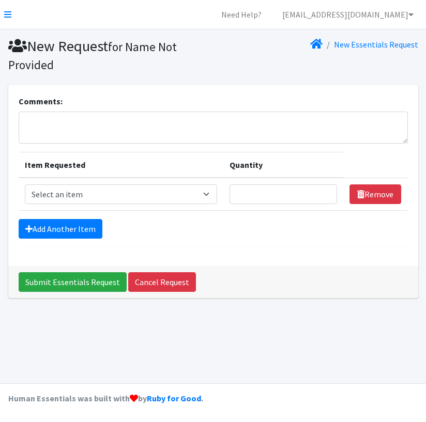 The image size is (426, 422). Describe the element at coordinates (40, 101) in the screenshot. I see `label: Comments:` at that location.